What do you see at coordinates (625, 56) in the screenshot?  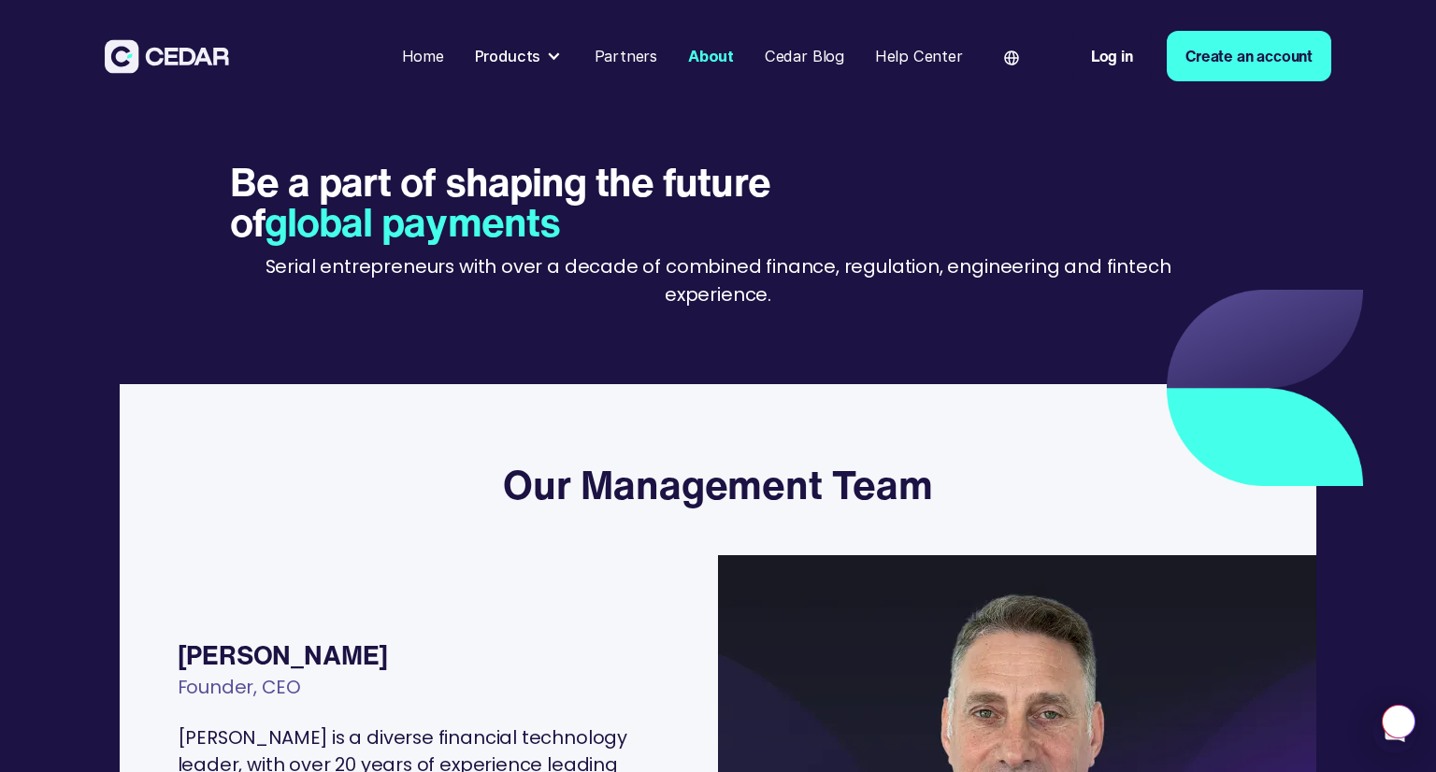 I see `a: Partners` at bounding box center [625, 56].